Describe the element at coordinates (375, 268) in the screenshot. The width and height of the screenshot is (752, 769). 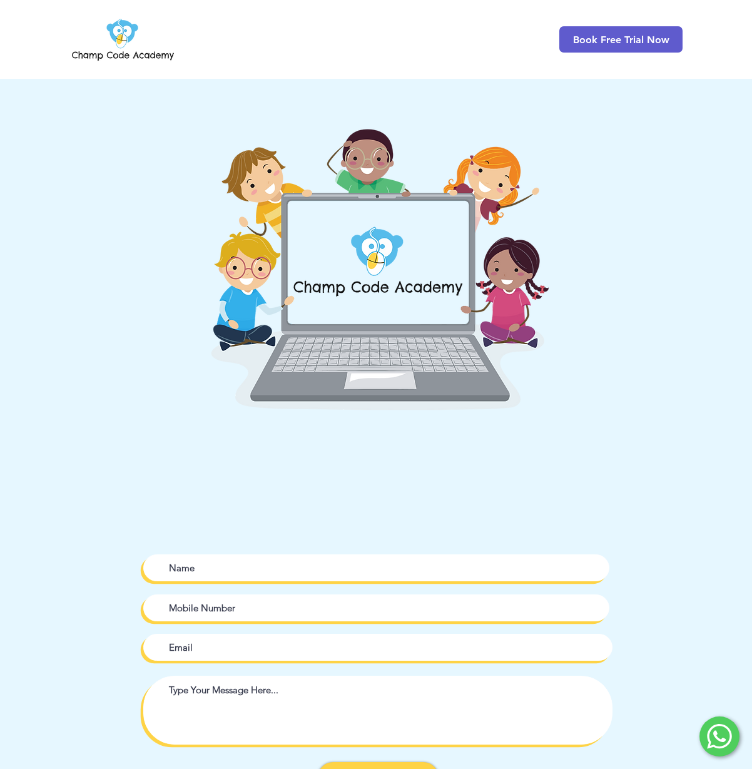
I see `img: Champ Code Academy Contact Us and FAQ` at that location.